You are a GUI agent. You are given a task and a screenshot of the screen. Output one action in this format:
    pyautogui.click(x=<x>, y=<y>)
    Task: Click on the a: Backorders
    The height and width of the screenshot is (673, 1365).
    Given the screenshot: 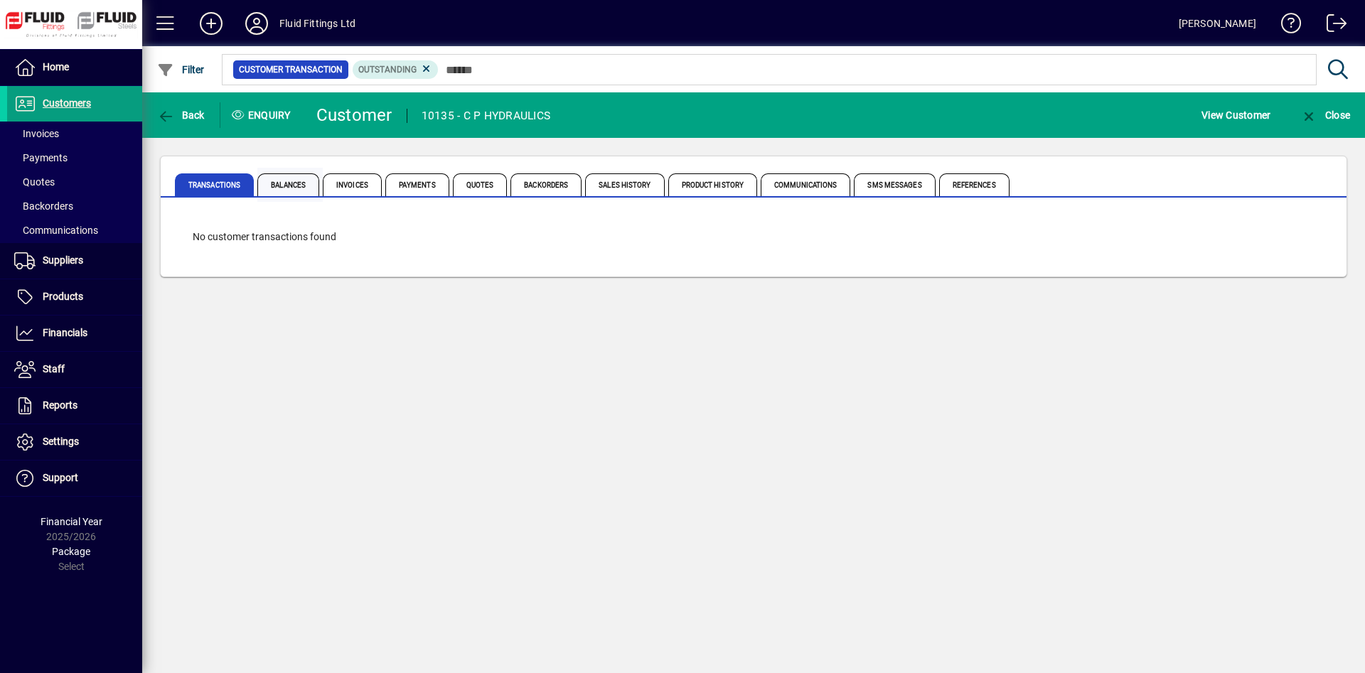 What is the action you would take?
    pyautogui.click(x=75, y=206)
    